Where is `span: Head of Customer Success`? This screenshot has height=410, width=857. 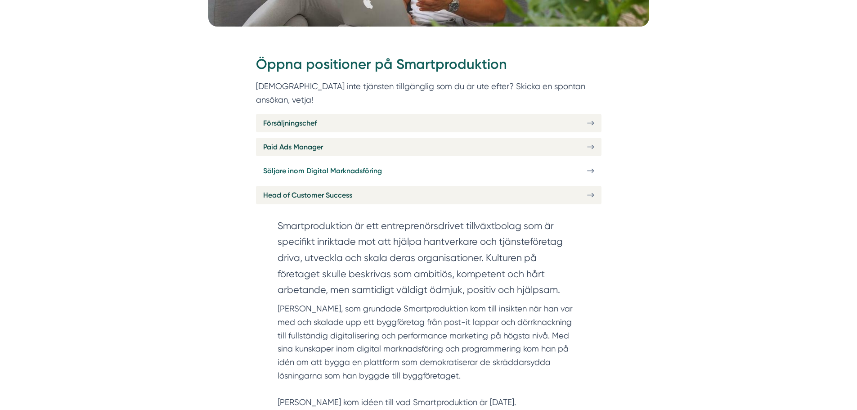 span: Head of Customer Success is located at coordinates (308, 195).